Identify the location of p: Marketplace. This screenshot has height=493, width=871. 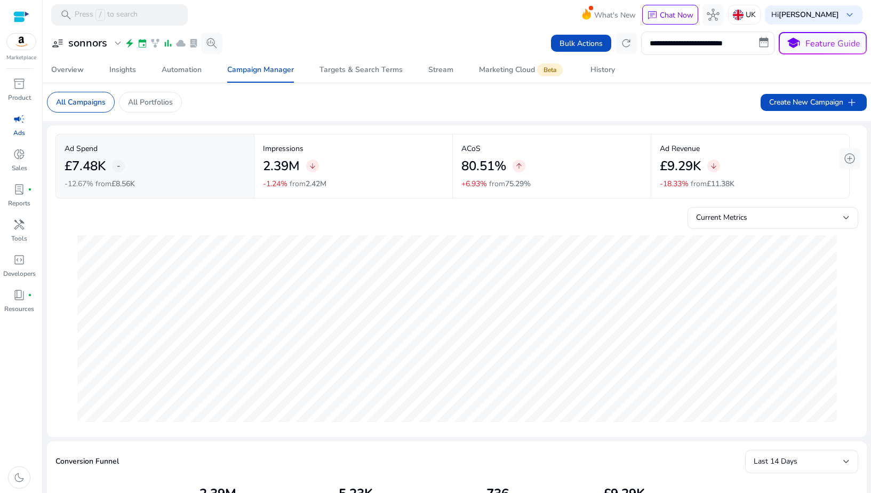
(21, 58).